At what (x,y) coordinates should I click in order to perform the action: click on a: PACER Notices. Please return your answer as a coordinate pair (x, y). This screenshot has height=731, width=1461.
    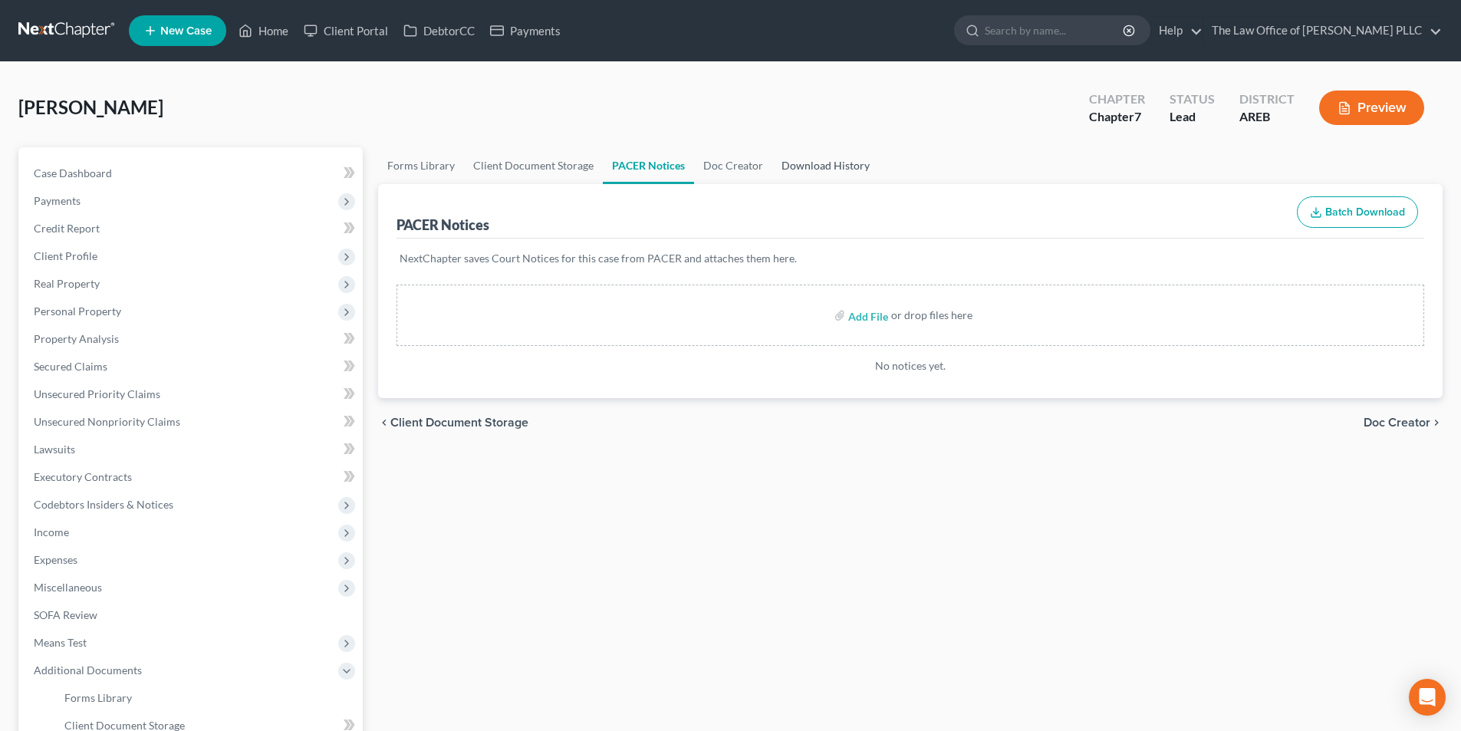
    Looking at the image, I should click on (648, 166).